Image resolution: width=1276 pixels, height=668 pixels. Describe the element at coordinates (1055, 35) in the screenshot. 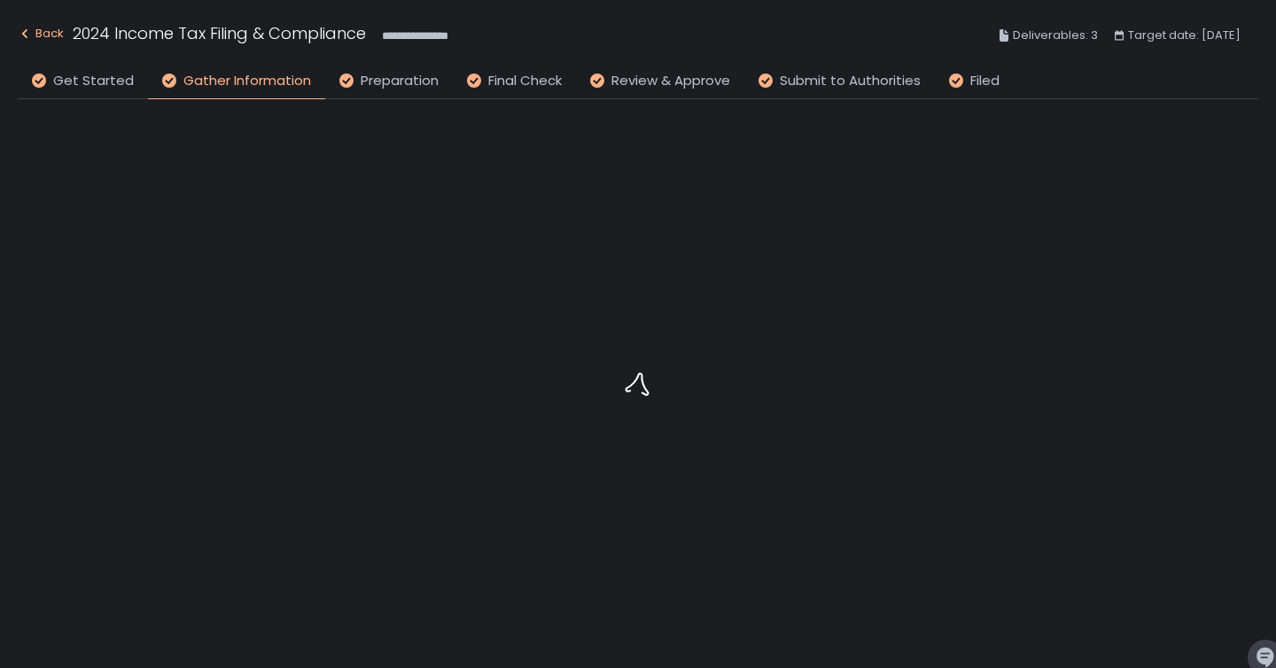

I see `span: Deliverables: 3` at that location.